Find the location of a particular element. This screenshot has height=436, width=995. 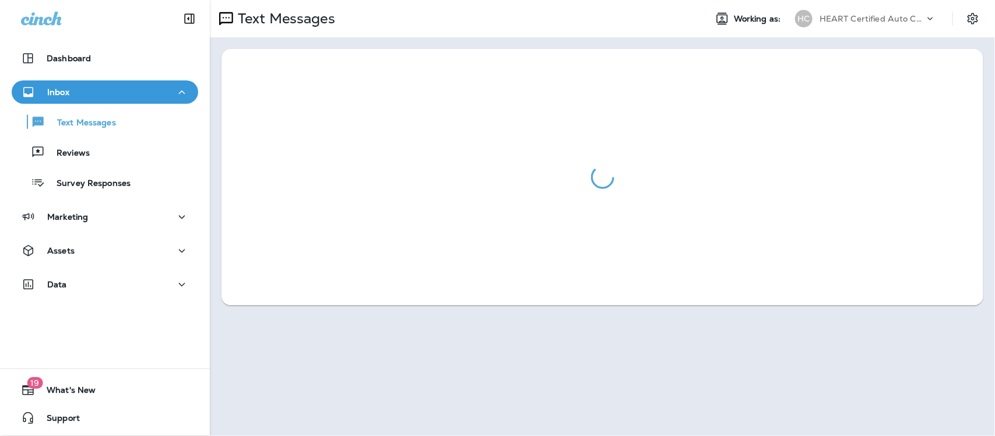

span: What's New is located at coordinates (65, 392).